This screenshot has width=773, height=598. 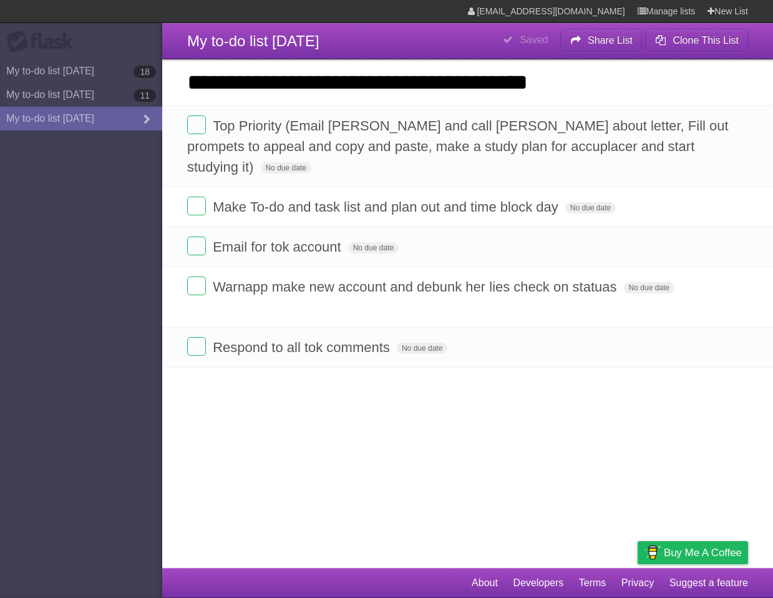 I want to click on img: Buy me a coffee, so click(x=652, y=552).